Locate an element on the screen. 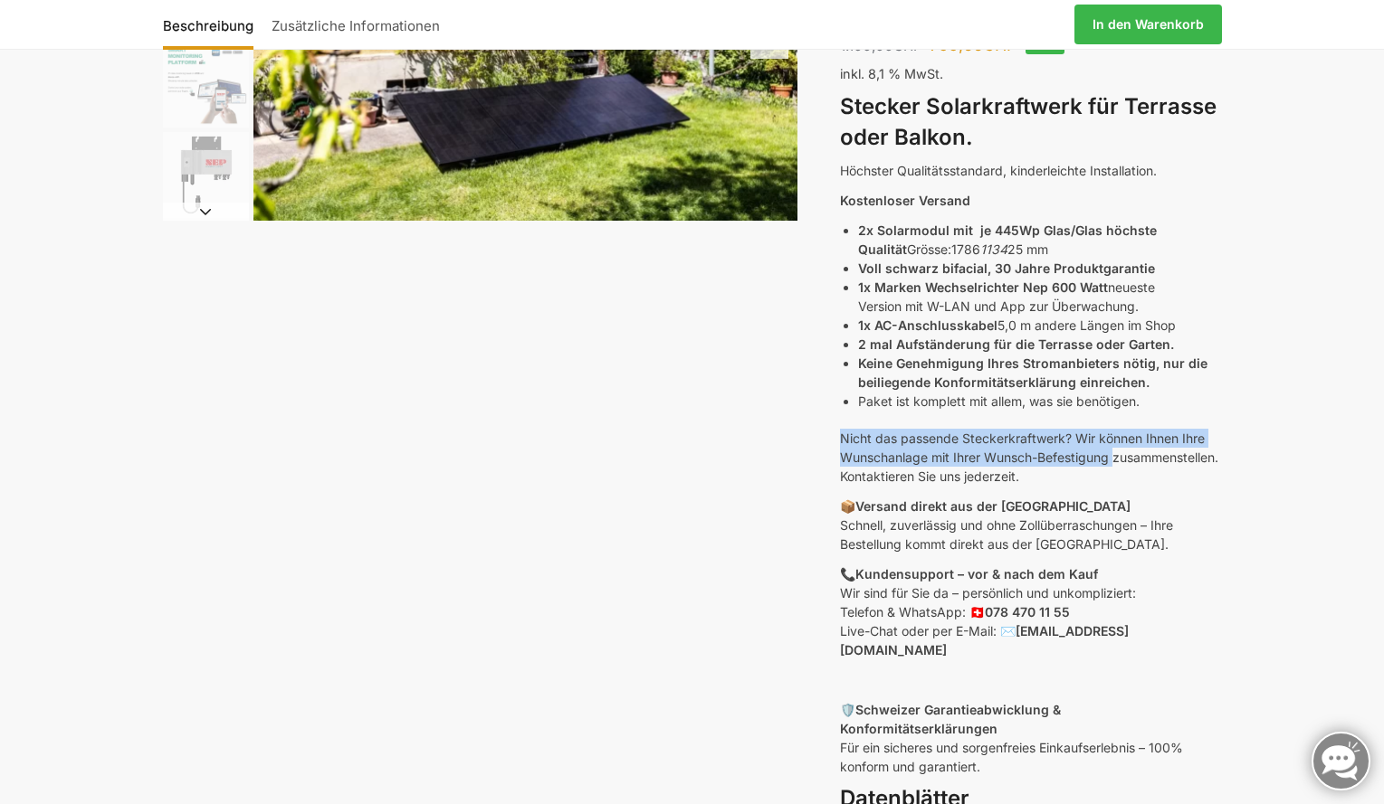  img: nep-microwechselrichter-600w is located at coordinates (205, 175).